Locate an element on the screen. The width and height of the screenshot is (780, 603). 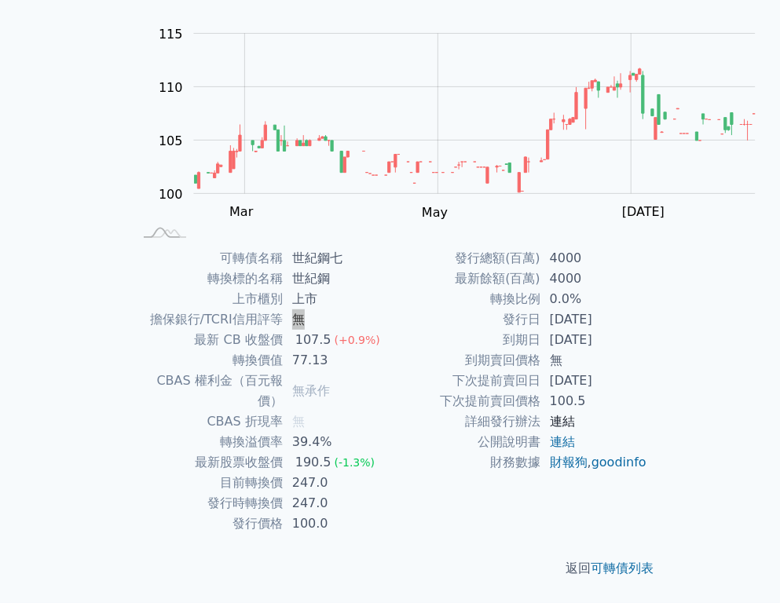
td: 最新餘額(百萬) is located at coordinates (465, 279).